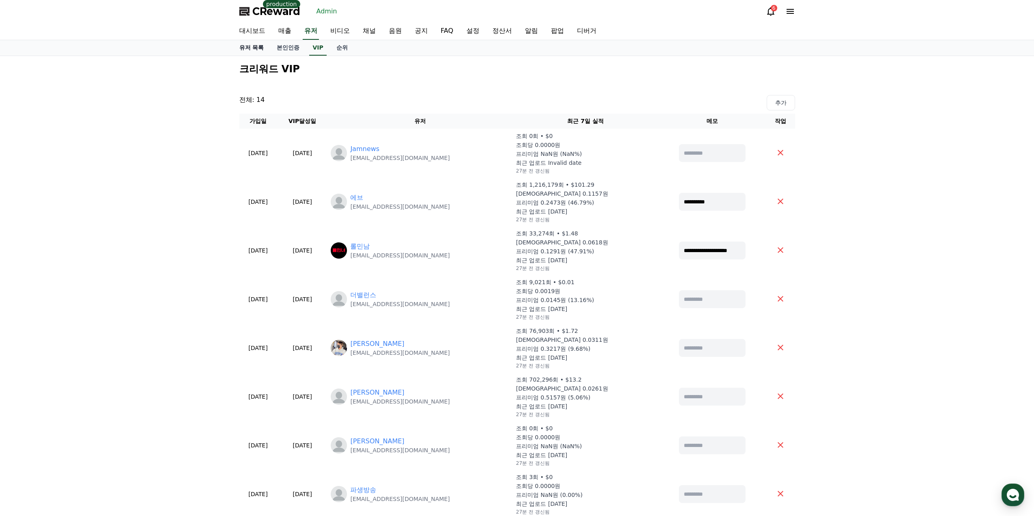 The height and width of the screenshot is (516, 1034). I want to click on p: 프리미엄 0.1291원 (47.91%), so click(555, 252).